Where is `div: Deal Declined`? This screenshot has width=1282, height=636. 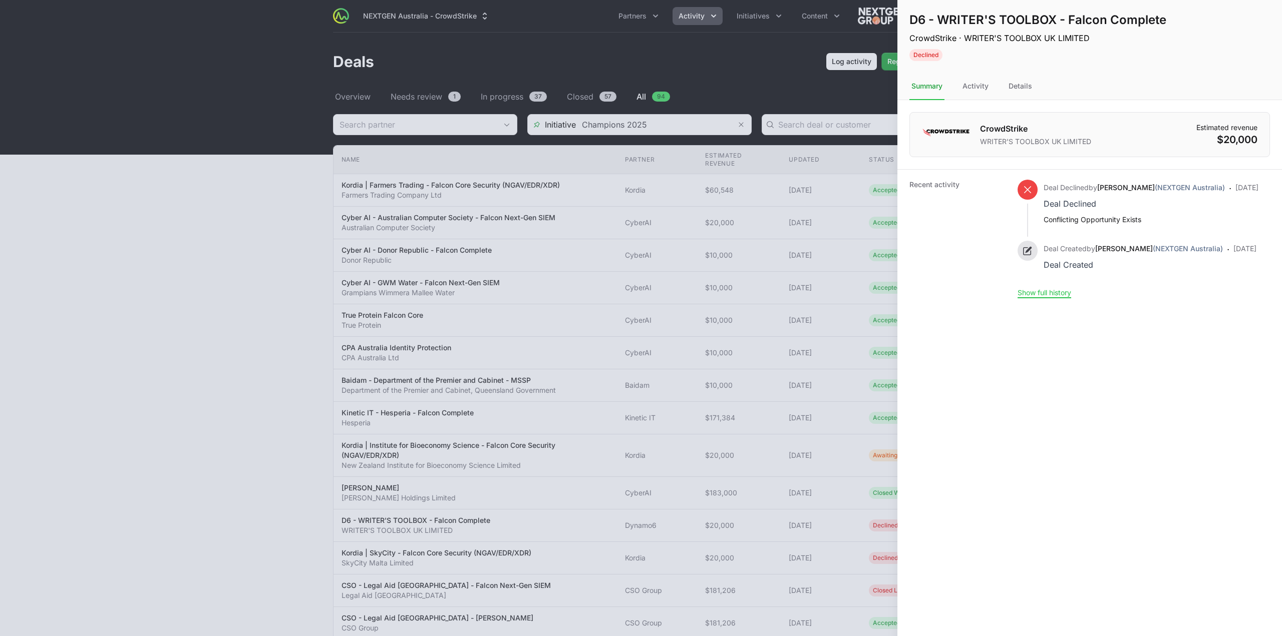 div: Deal Declined is located at coordinates (1134, 204).